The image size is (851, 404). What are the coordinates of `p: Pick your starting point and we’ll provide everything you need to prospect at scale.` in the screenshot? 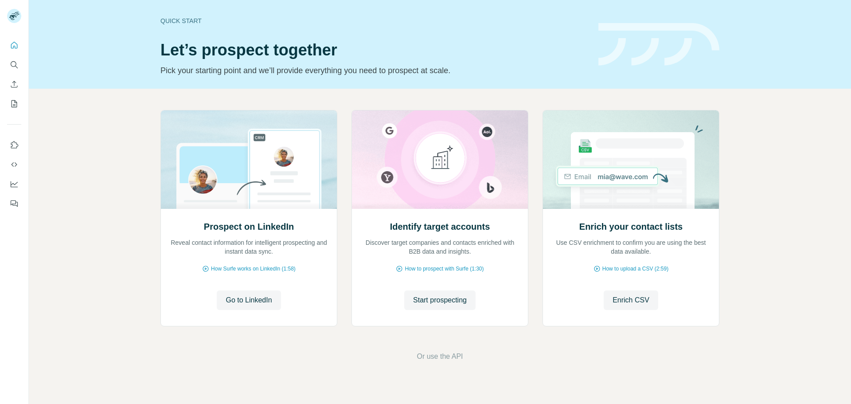 It's located at (374, 70).